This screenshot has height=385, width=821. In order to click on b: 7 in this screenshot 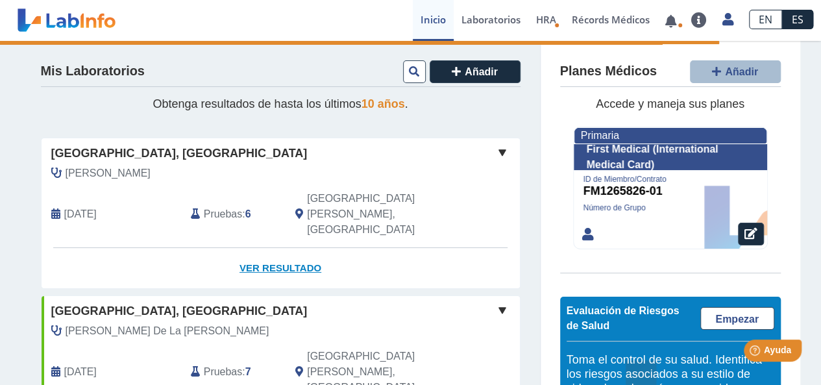, I will do `click(248, 371)`.